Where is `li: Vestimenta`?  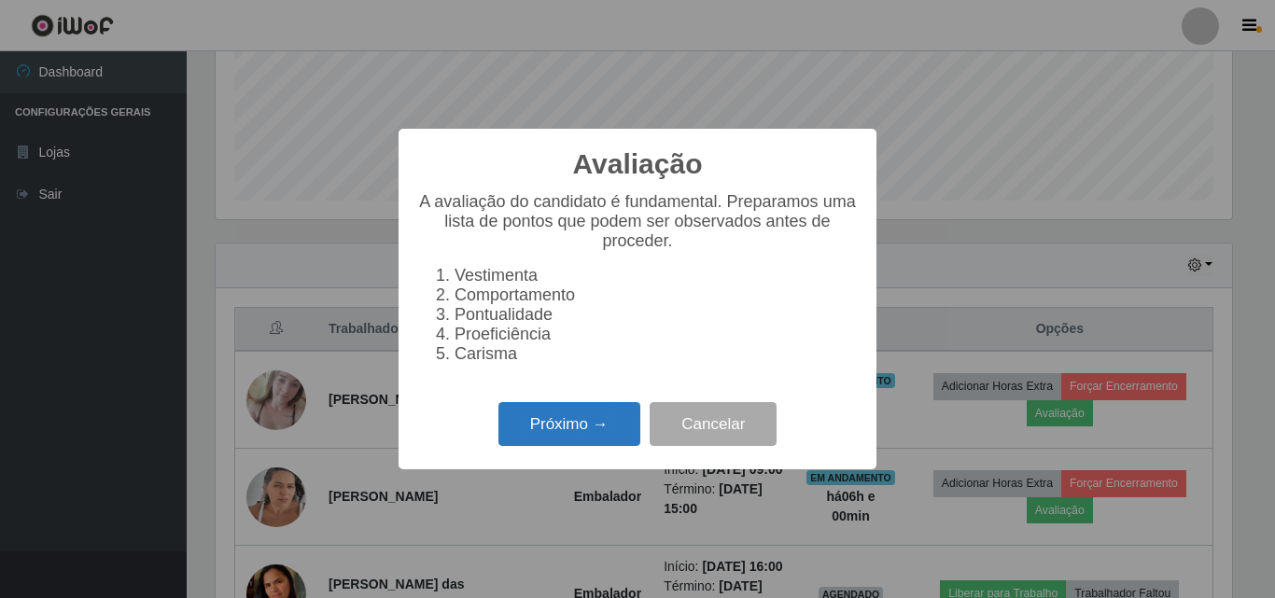
li: Vestimenta is located at coordinates (656, 275).